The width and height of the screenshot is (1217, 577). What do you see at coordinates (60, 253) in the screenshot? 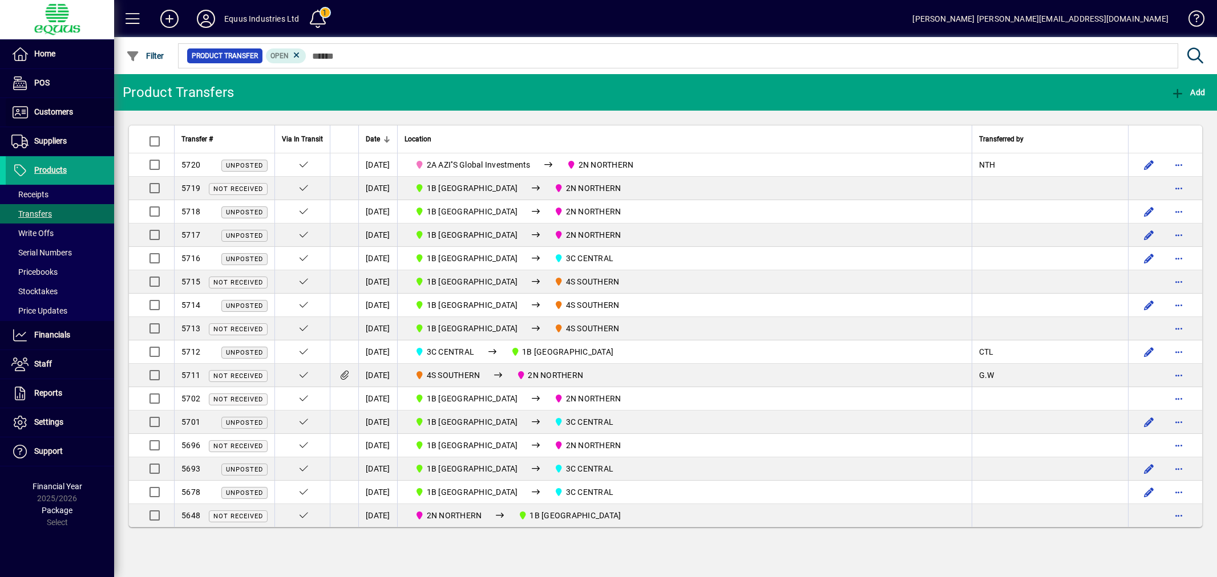
I see `a: Serial Numbers` at bounding box center [60, 253].